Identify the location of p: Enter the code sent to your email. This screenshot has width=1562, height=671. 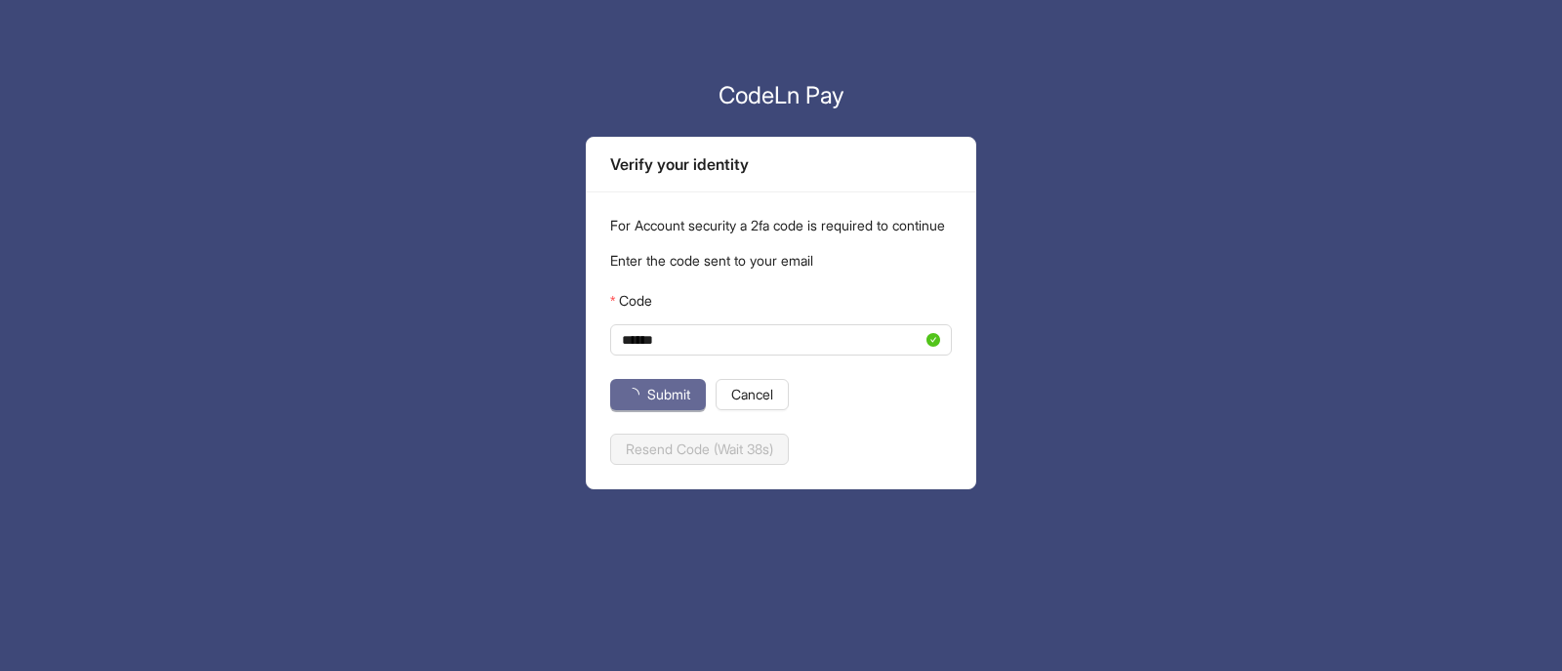
(781, 261).